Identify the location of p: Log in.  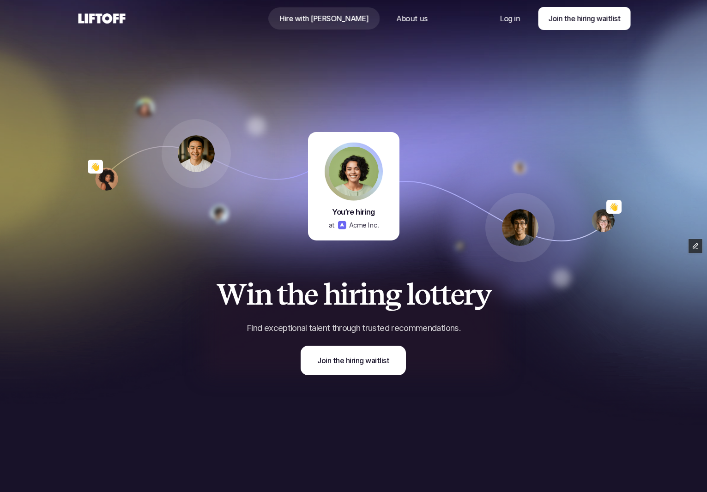
(510, 18).